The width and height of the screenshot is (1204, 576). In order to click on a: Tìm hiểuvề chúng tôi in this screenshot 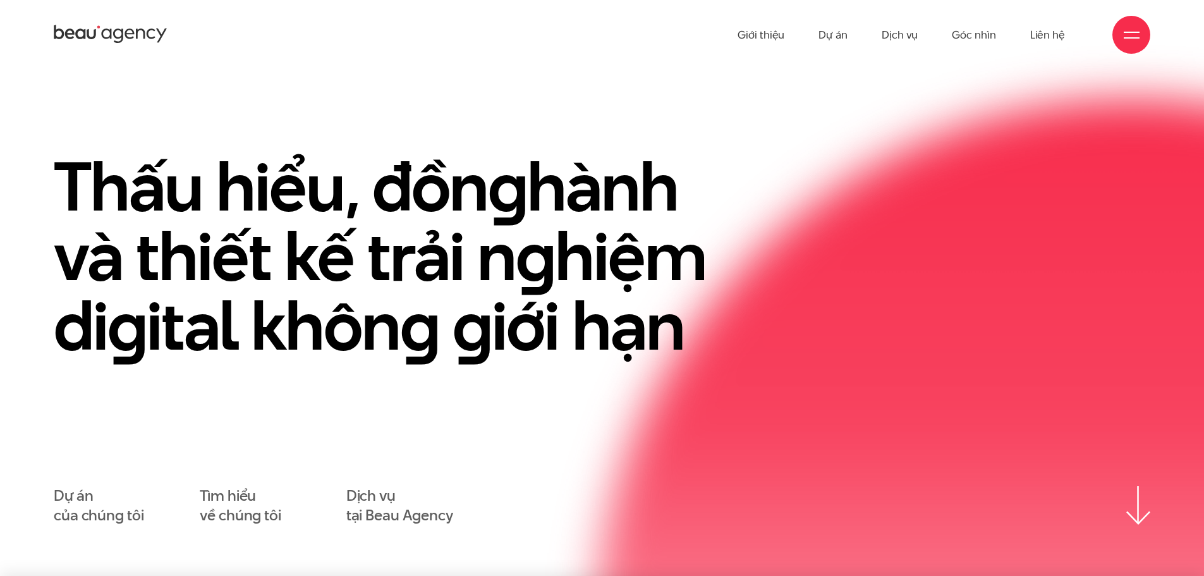, I will do `click(240, 506)`.